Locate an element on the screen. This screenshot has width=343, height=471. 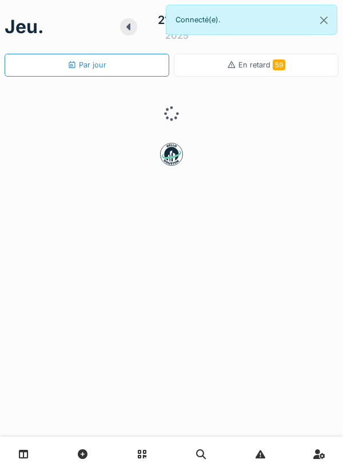
div: Par jour is located at coordinates (87, 65).